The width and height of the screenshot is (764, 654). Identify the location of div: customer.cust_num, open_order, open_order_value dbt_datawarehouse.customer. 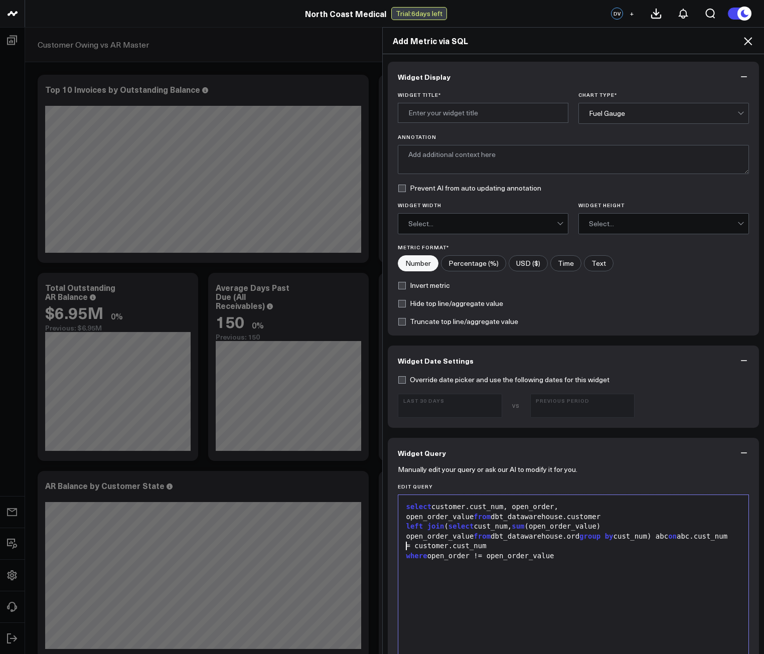
(573, 511).